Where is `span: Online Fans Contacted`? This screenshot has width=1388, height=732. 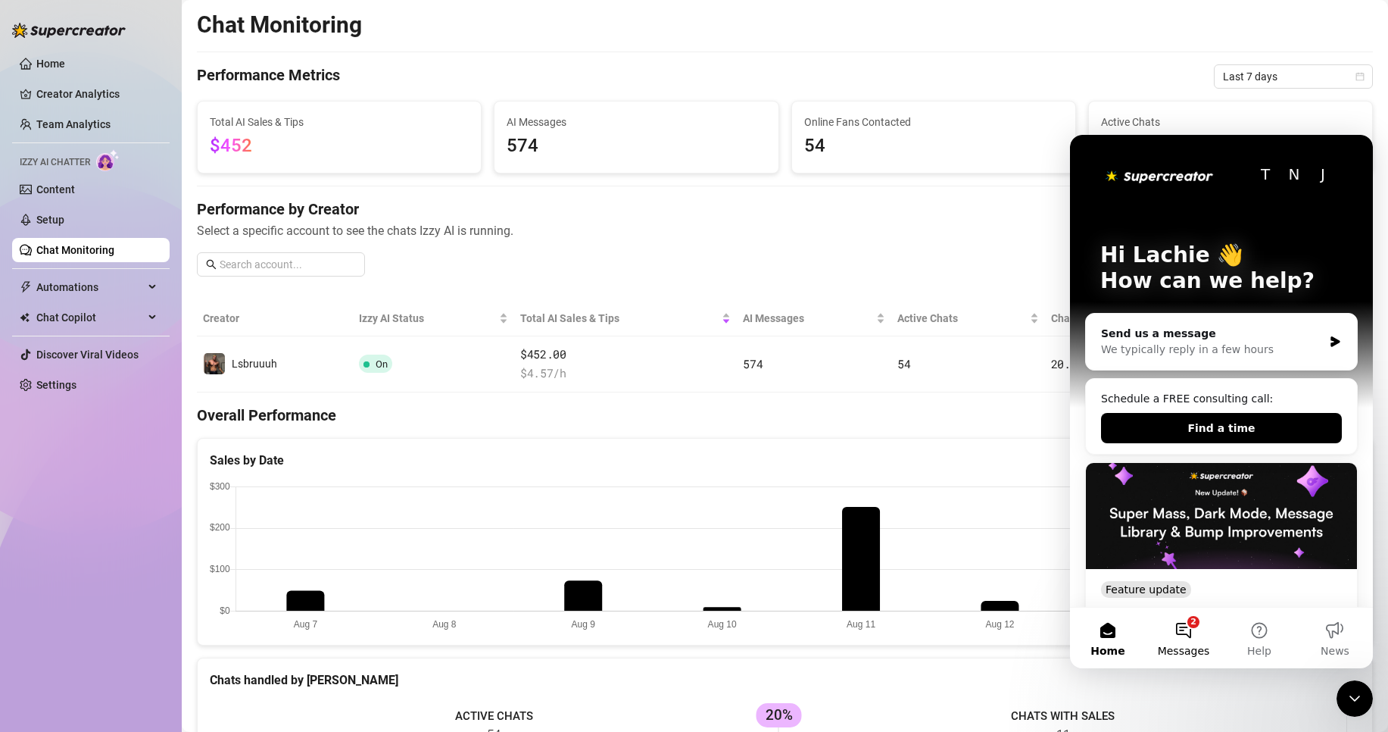
span: Online Fans Contacted is located at coordinates (934, 122).